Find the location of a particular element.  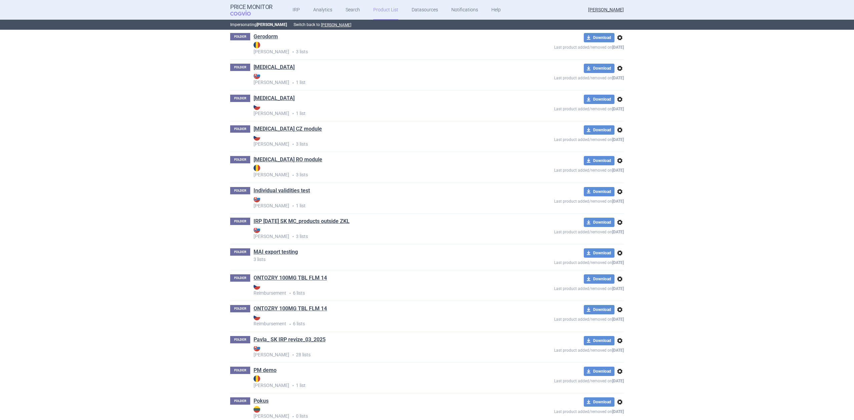

h1: Pokus is located at coordinates (261, 402).